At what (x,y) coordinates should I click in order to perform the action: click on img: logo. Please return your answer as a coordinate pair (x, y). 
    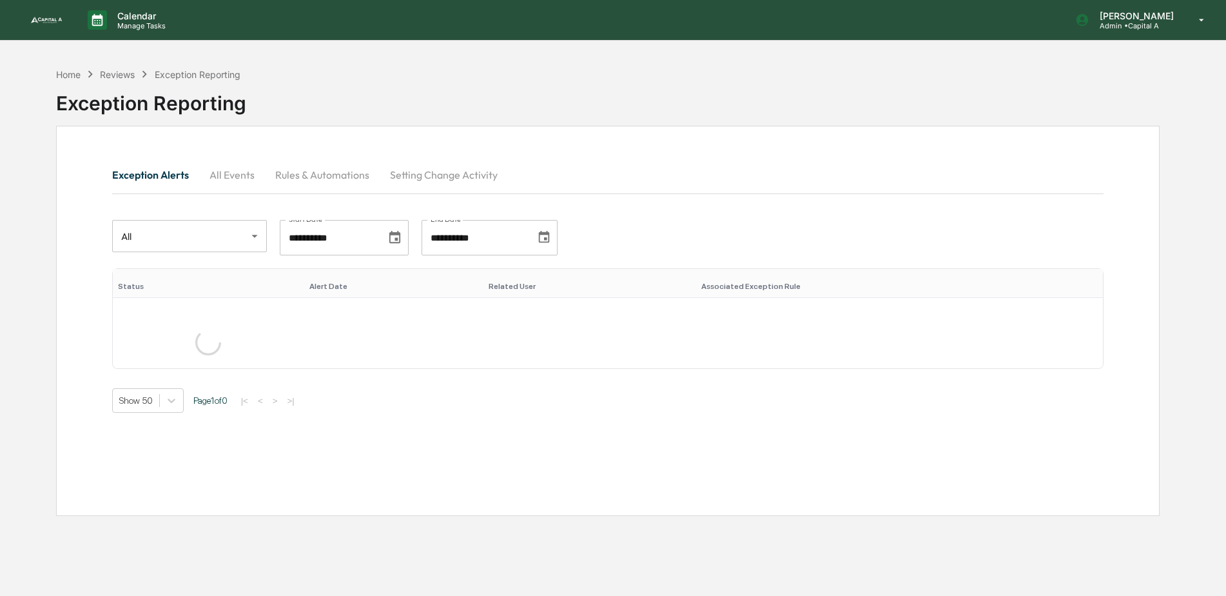
    Looking at the image, I should click on (46, 20).